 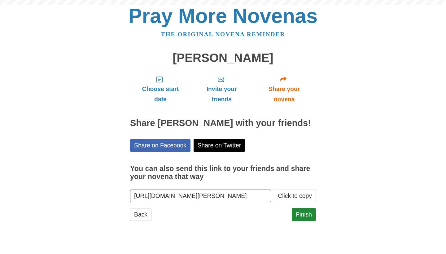 I want to click on a: Choose start date, so click(x=160, y=89).